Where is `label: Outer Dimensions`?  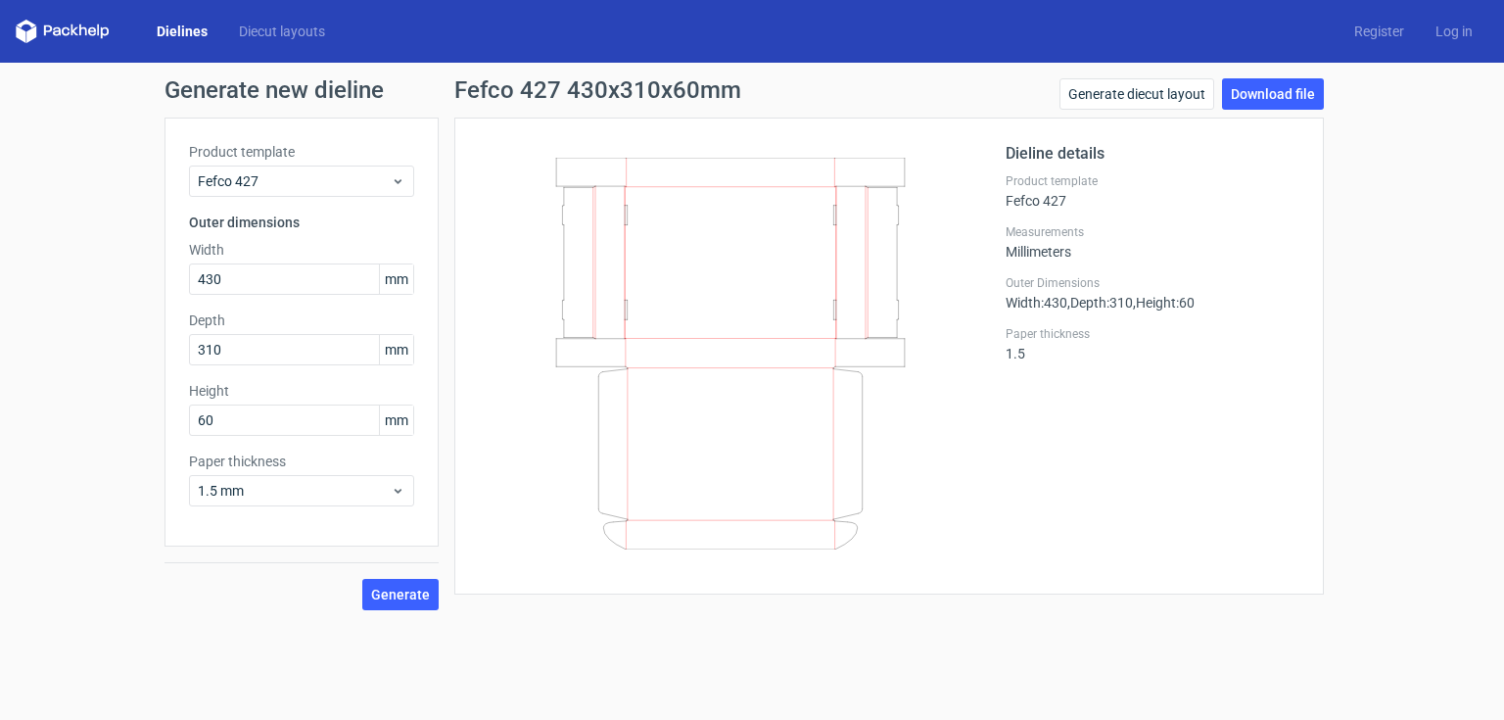 label: Outer Dimensions is located at coordinates (1153, 283).